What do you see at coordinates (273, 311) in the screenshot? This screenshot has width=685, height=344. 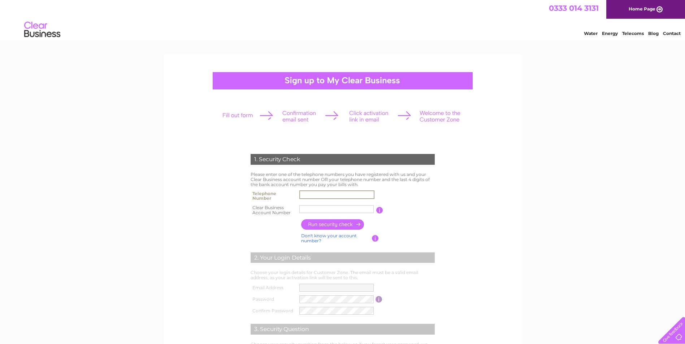 I see `th: Confirm Password` at bounding box center [273, 311].